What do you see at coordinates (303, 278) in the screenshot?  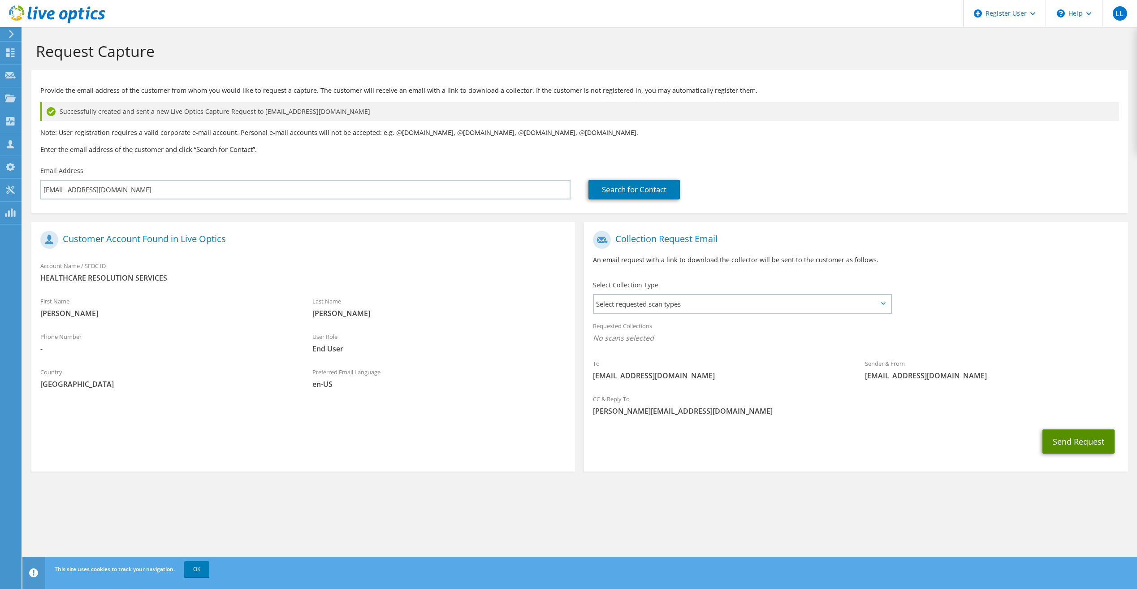 I see `span: HEALTHCARE RESOLUTION SERVICES` at bounding box center [303, 278].